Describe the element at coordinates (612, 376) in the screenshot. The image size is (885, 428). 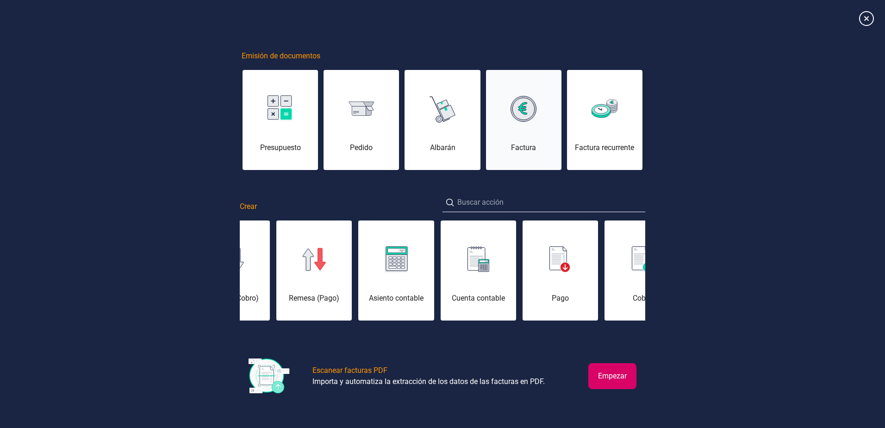
I see `button: Empezar` at that location.